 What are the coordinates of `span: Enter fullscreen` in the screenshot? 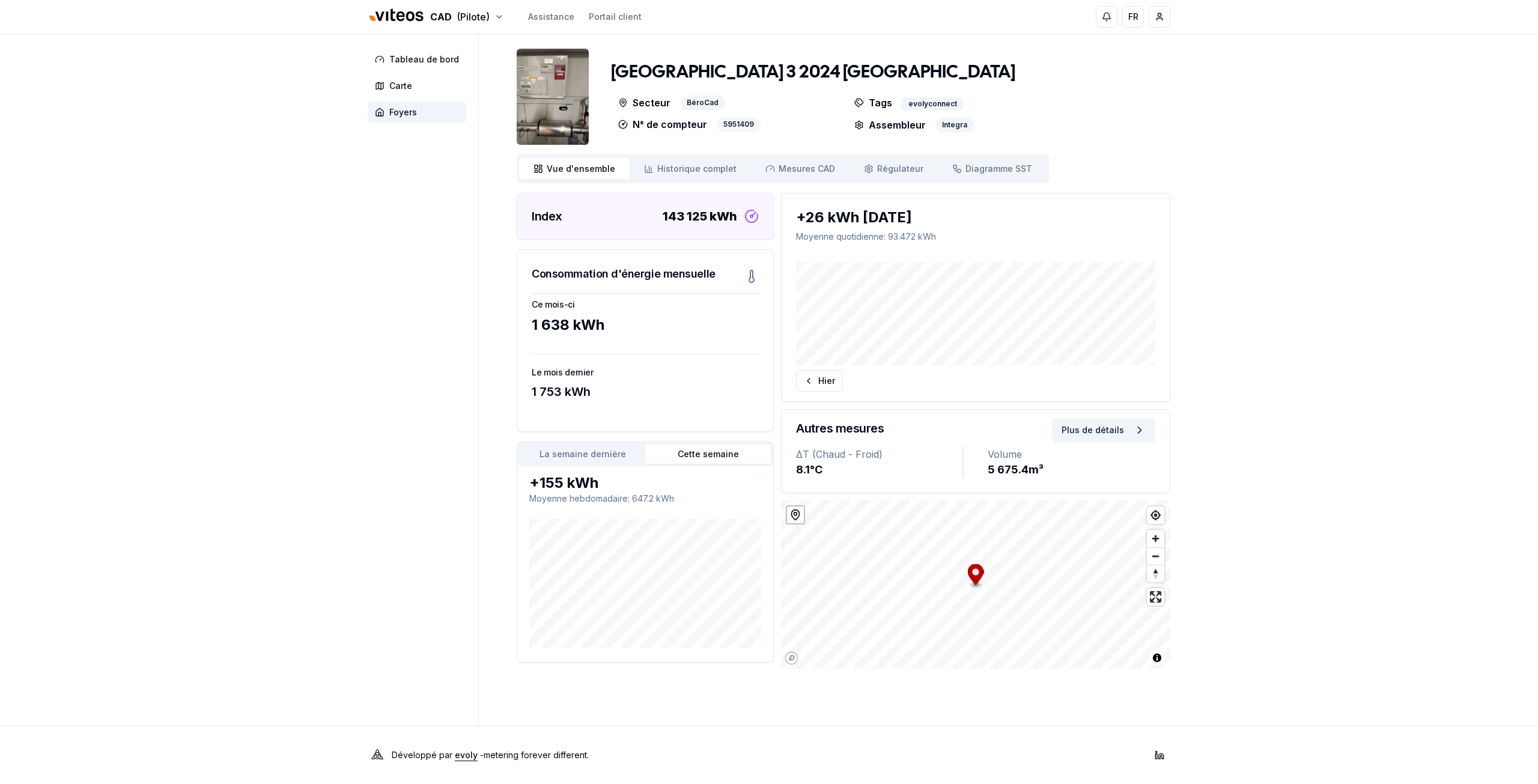 It's located at (1156, 596).